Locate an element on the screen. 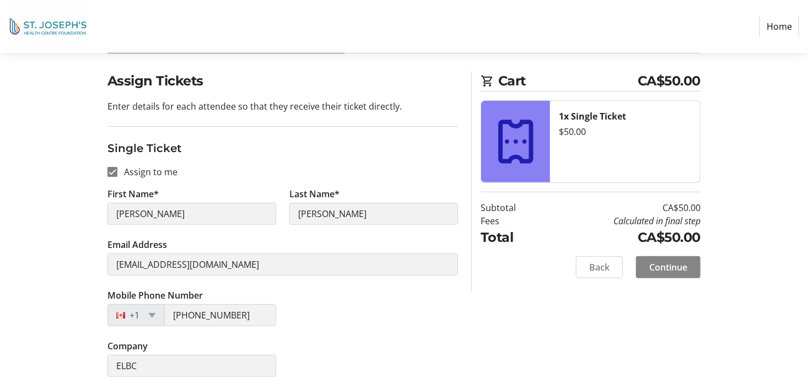 This screenshot has height=389, width=808. strong: 1x Single Ticket is located at coordinates (593, 116).